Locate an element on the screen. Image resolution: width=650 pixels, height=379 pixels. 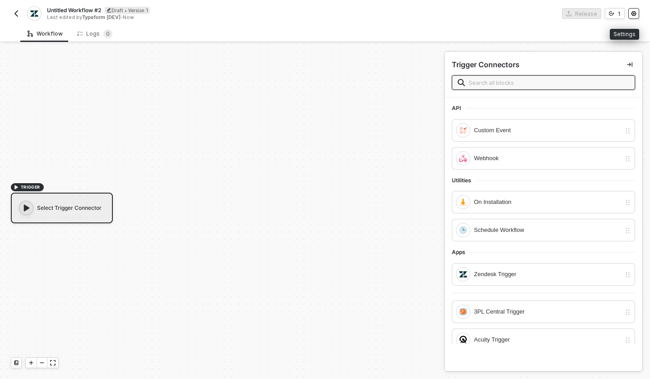
span: icon-settings is located at coordinates (634, 14).